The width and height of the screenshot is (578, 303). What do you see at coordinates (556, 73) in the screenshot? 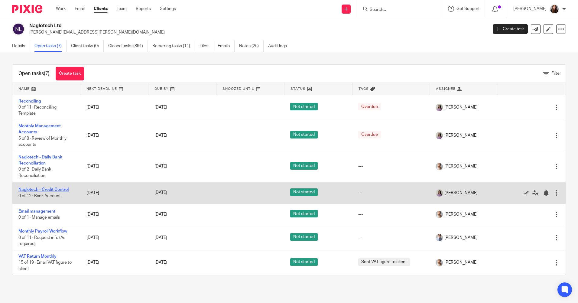
I see `span: Filter` at bounding box center [556, 73].